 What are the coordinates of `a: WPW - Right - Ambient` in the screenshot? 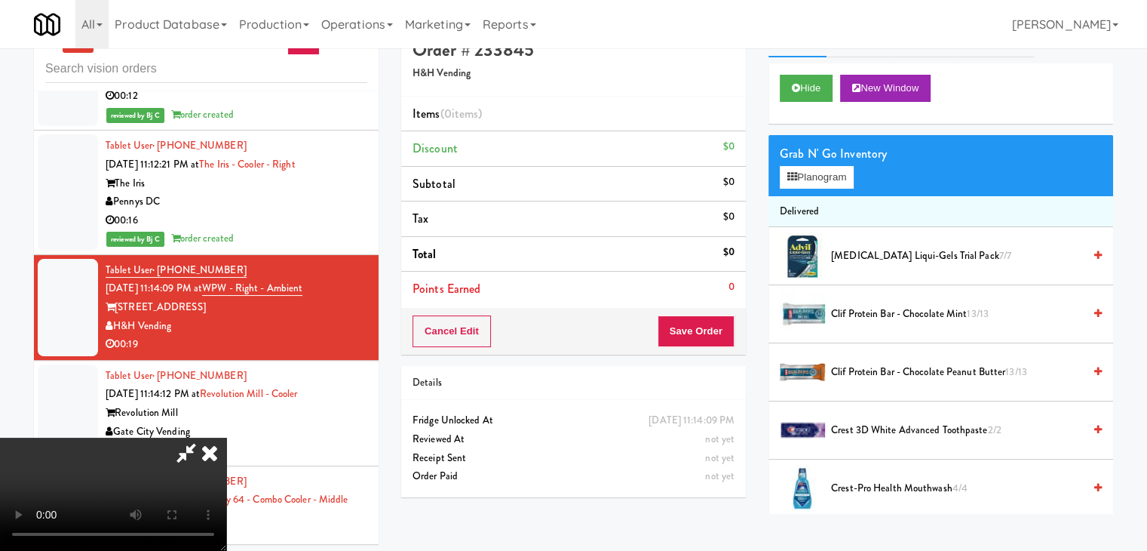 It's located at (252, 288).